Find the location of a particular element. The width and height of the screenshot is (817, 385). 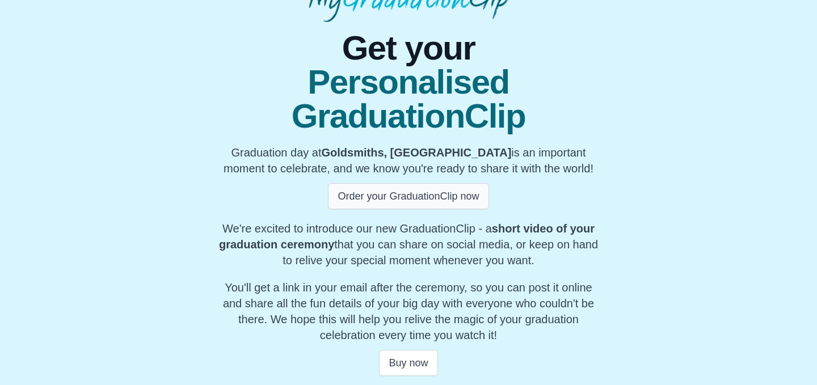

span: Personalised GraduationClip is located at coordinates (409, 99).